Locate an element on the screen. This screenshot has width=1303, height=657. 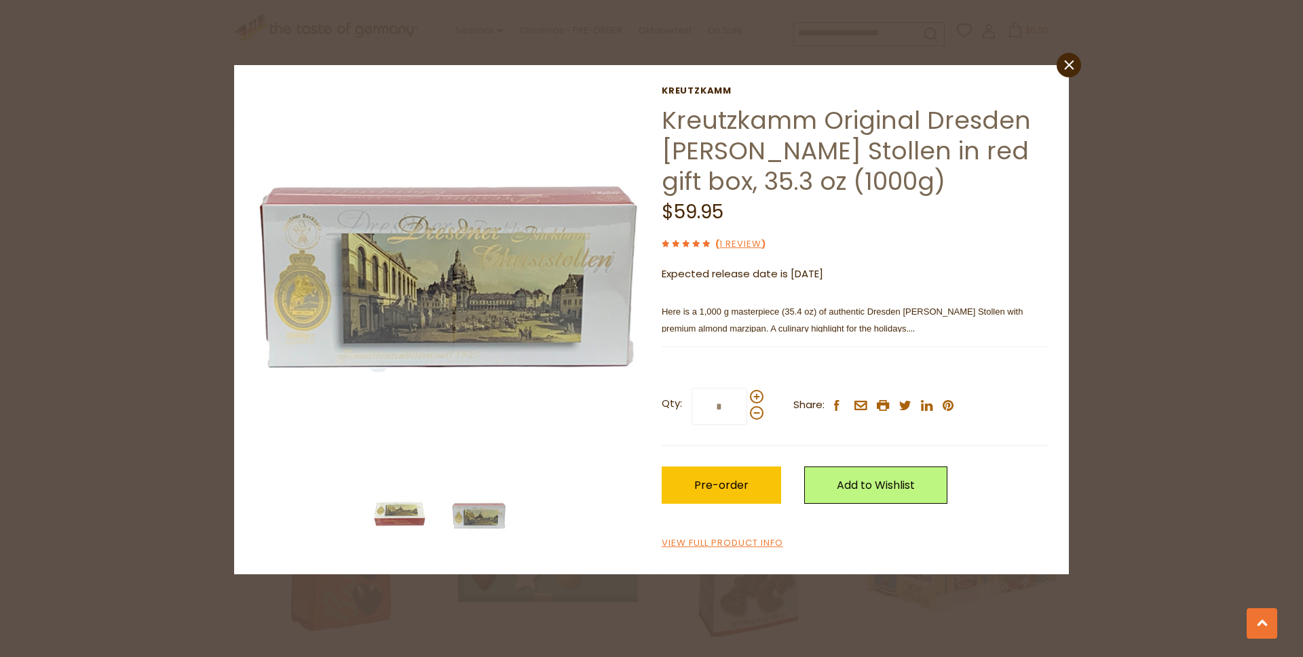
input: Qty: is located at coordinates (719, 406).